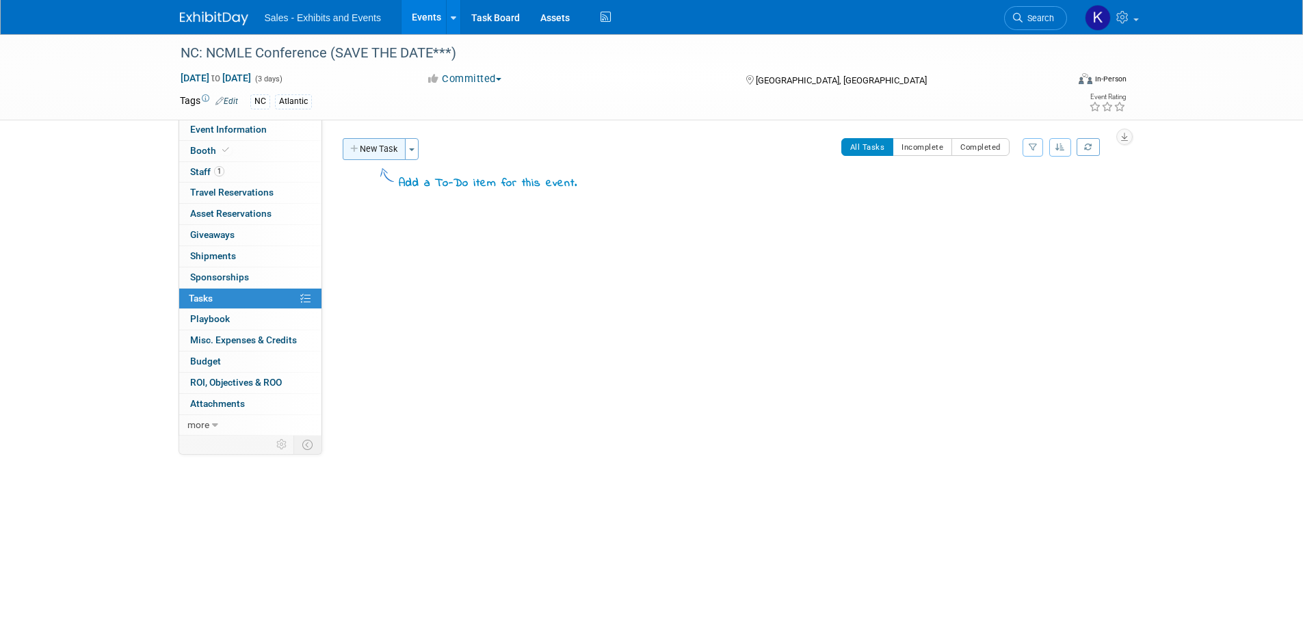 This screenshot has height=623, width=1303. I want to click on button: Committed, so click(464, 79).